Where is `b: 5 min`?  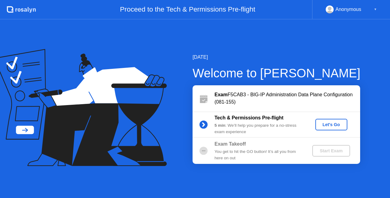 b: 5 min is located at coordinates (220, 125).